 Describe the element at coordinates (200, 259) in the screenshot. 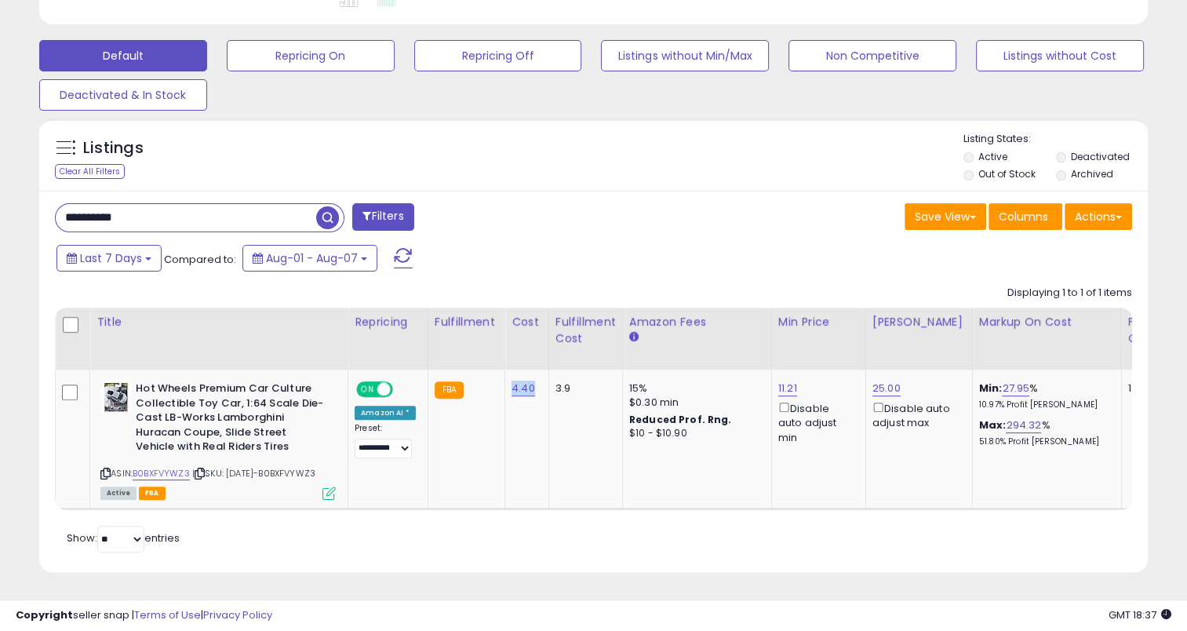

I see `span: Compared to:` at that location.